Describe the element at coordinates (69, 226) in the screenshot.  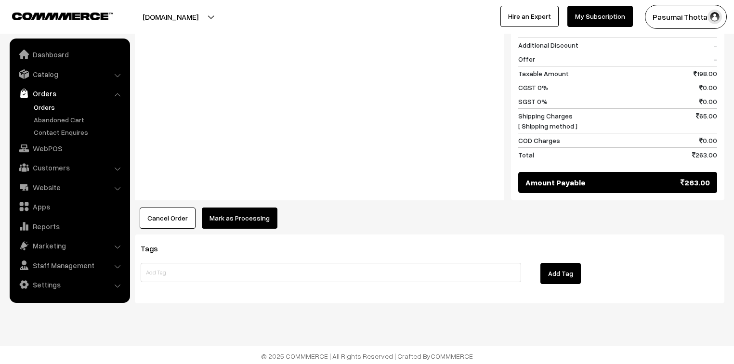
I see `a: Reports` at that location.